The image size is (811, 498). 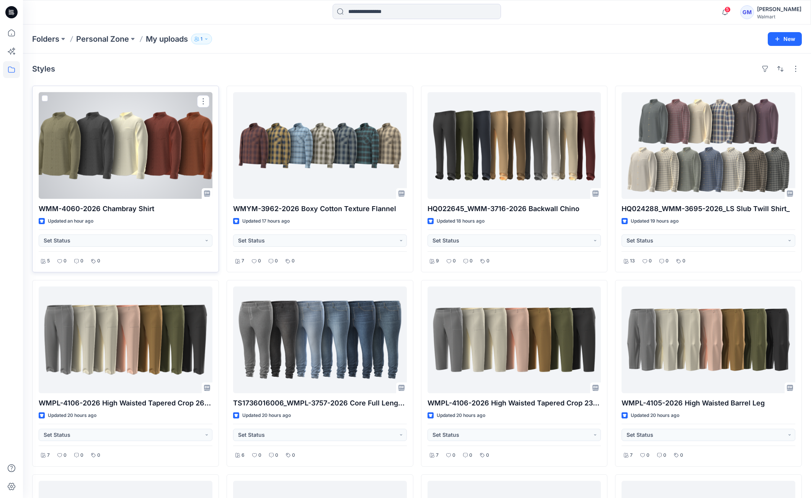 What do you see at coordinates (126, 209) in the screenshot?
I see `p: WMM-4060-2026 Chambray Shirt` at bounding box center [126, 209].